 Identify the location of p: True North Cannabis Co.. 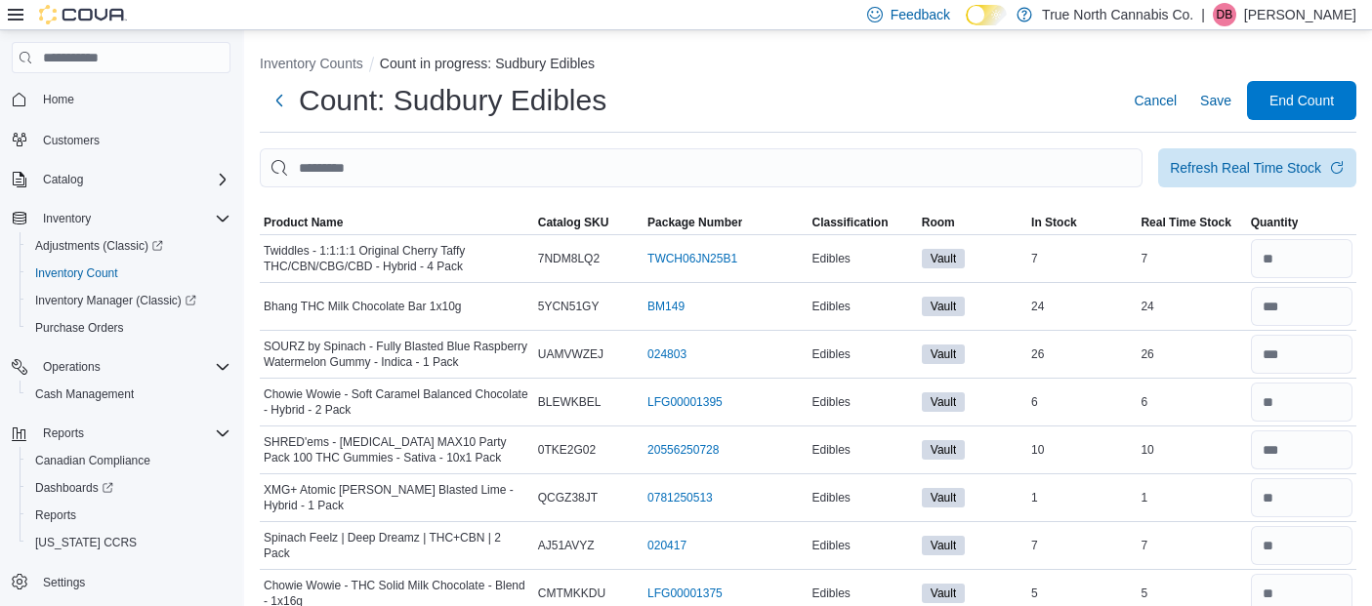
(1117, 15).